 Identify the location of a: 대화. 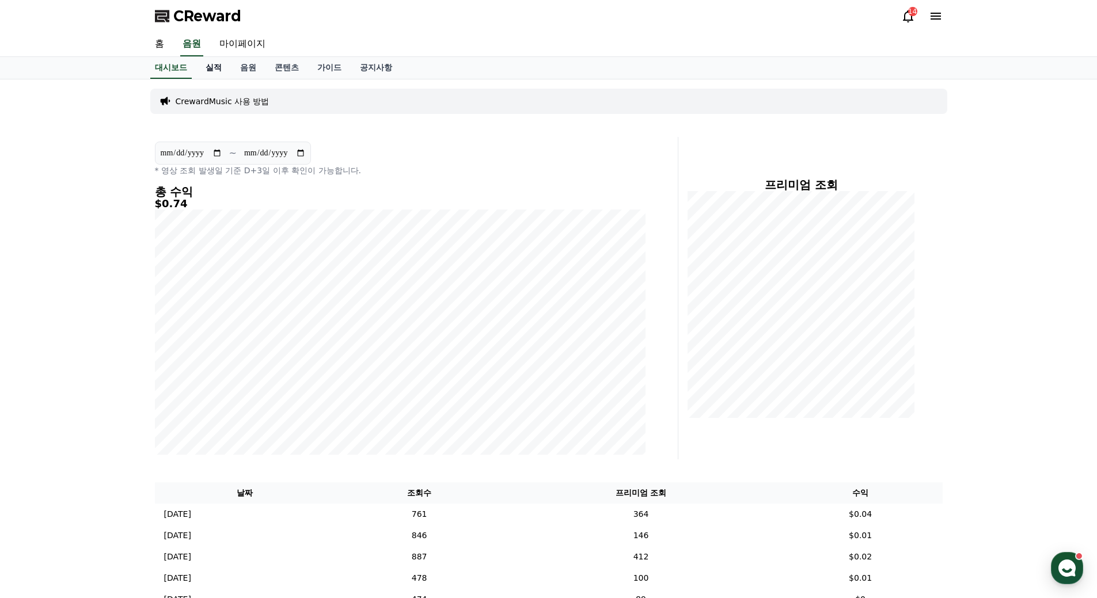
(112, 380).